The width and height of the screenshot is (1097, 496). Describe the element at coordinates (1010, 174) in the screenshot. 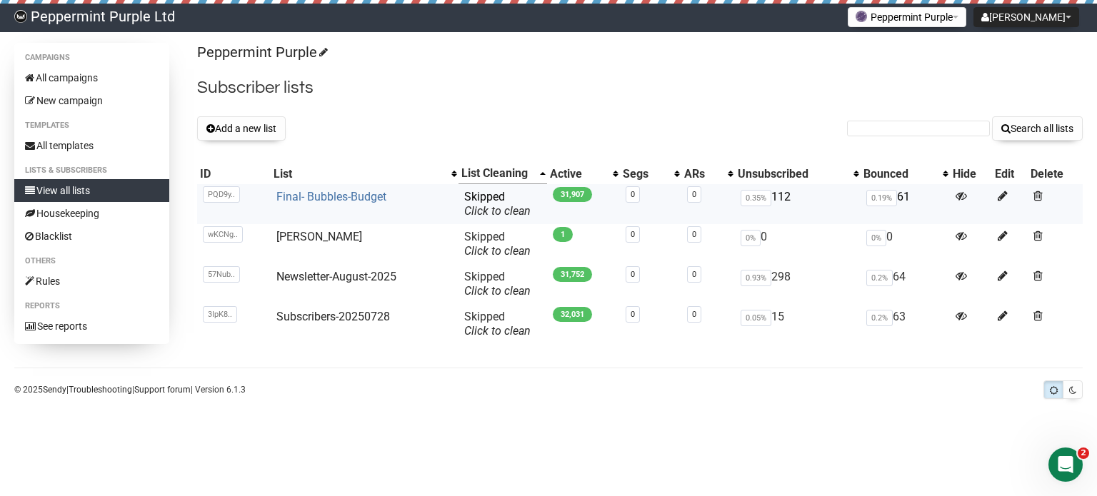

I see `th: Edit: No sort applied, sorting is disabled` at that location.